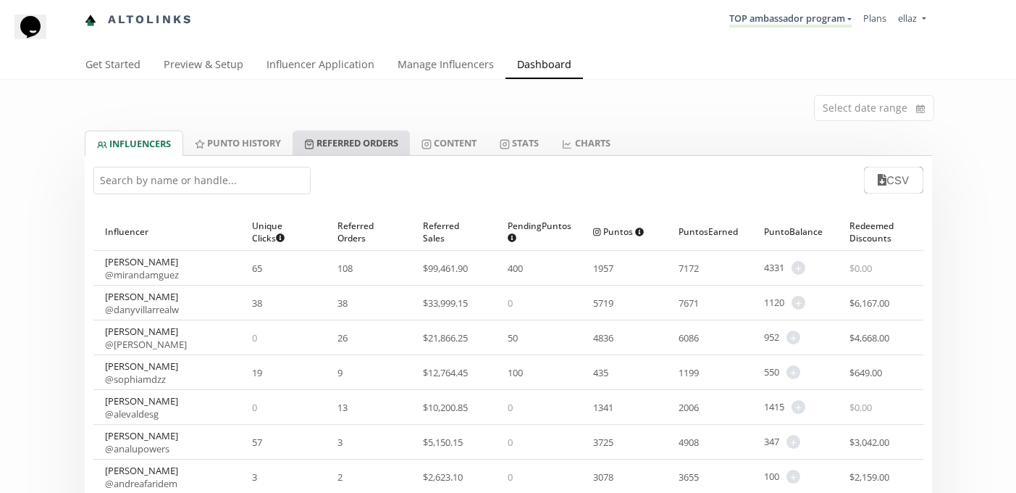  I want to click on a: Content, so click(449, 143).